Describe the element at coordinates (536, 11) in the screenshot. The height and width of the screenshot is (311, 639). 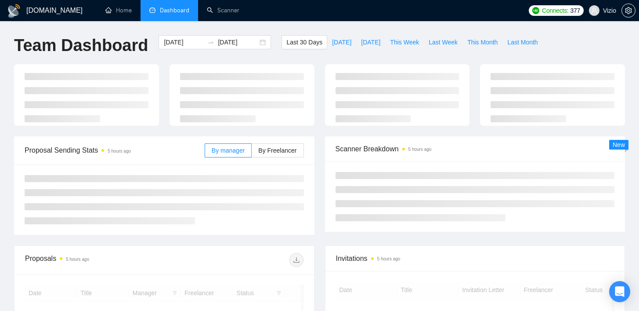
I see `img: upwork-logo.png` at that location.